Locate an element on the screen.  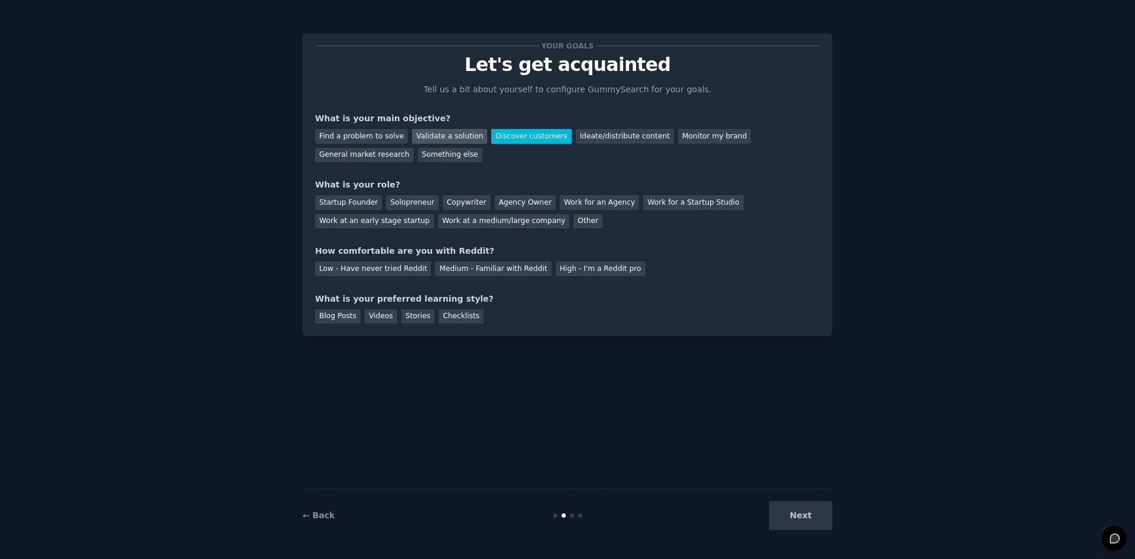
div: High - I'm a Reddit pro is located at coordinates (601, 268).